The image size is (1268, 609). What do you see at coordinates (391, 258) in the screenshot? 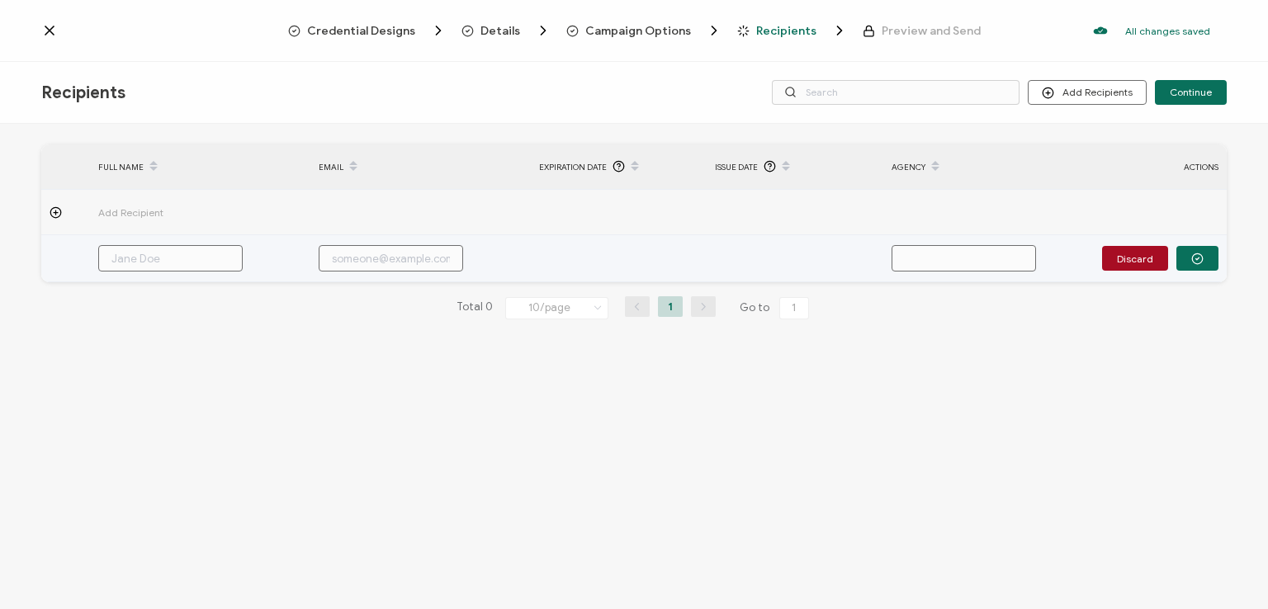
I see `input: someone@example.com` at bounding box center [391, 258].